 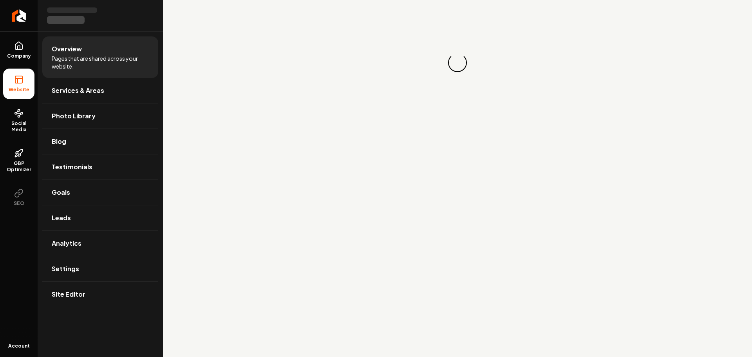 I want to click on a: Goals, so click(x=100, y=192).